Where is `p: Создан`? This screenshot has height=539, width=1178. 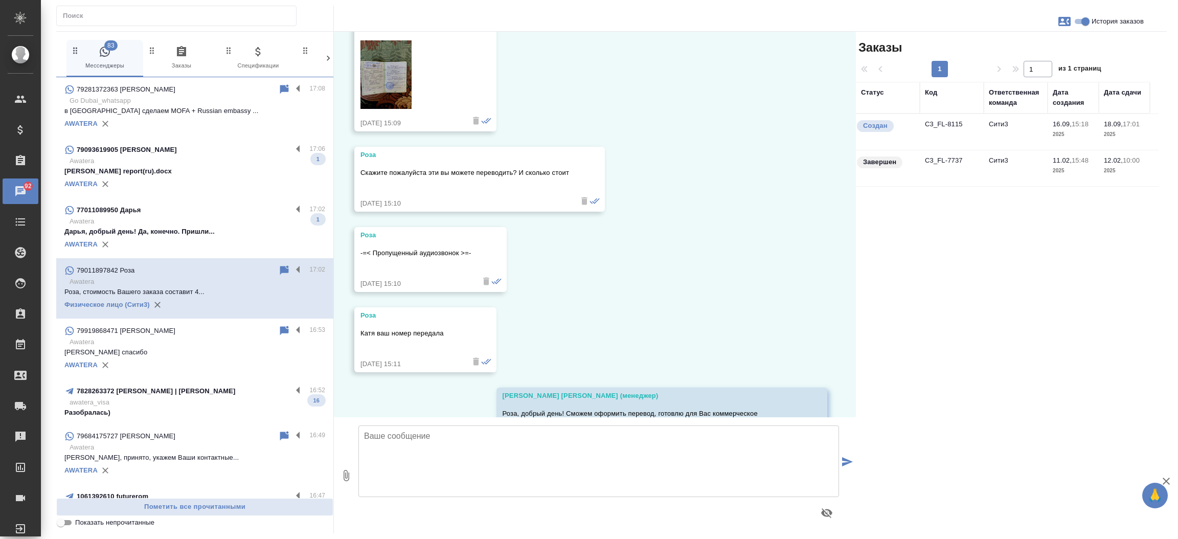 p: Создан is located at coordinates (876, 126).